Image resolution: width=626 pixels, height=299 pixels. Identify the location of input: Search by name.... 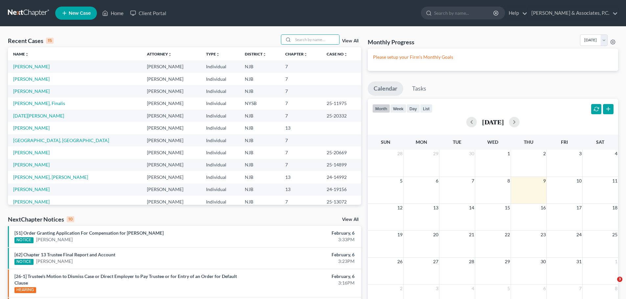
(316, 39).